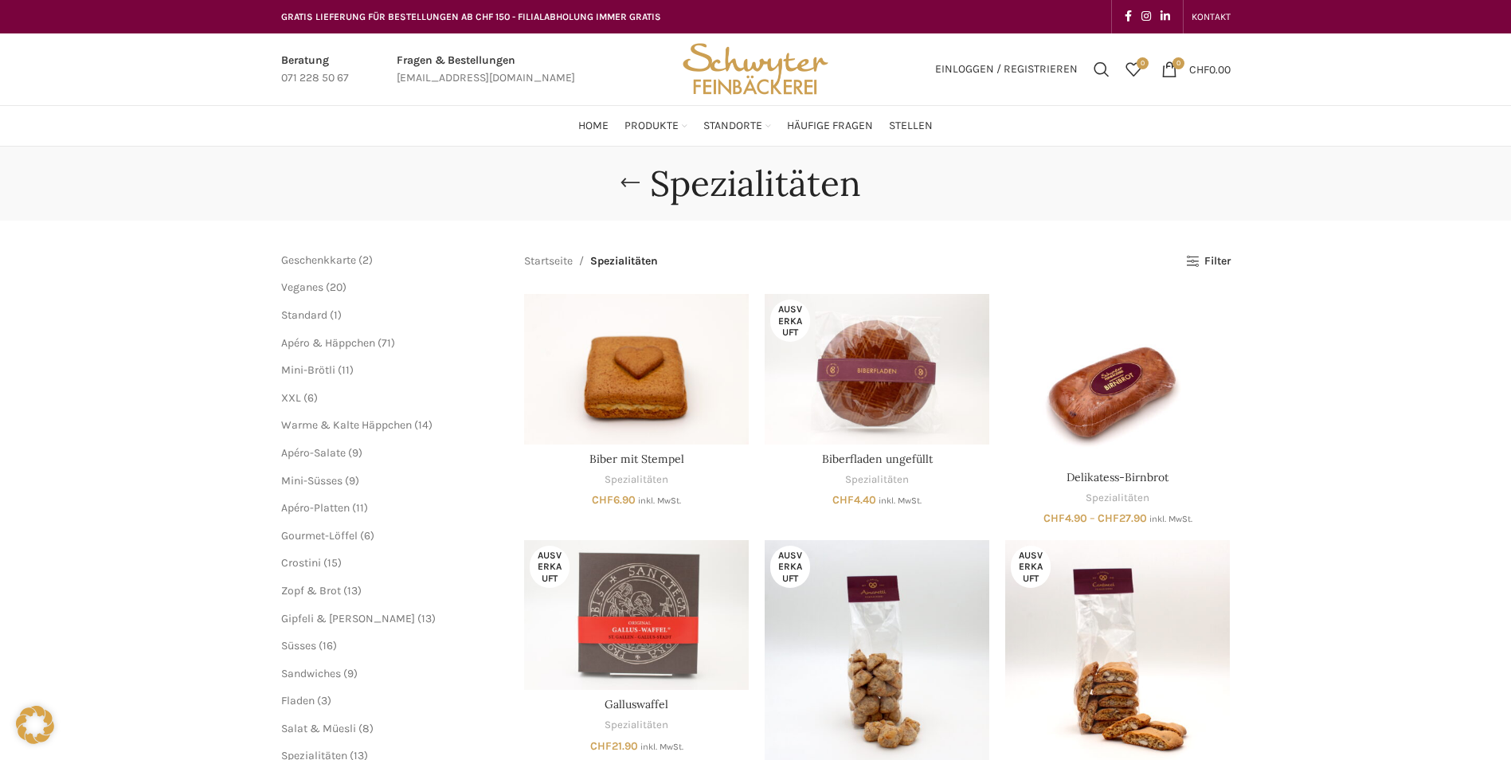 Image resolution: width=1511 pixels, height=760 pixels. Describe the element at coordinates (319, 535) in the screenshot. I see `a: Gourmet-Löffel` at that location.